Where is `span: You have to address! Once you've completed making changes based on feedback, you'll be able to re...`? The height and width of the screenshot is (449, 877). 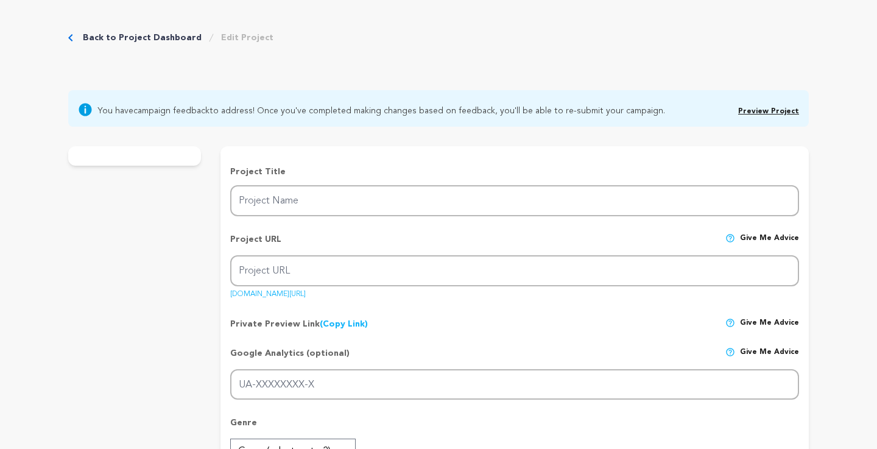
span: You have to address! Once you've completed making changes based on feedback, you'll be able to re... is located at coordinates (381, 110).